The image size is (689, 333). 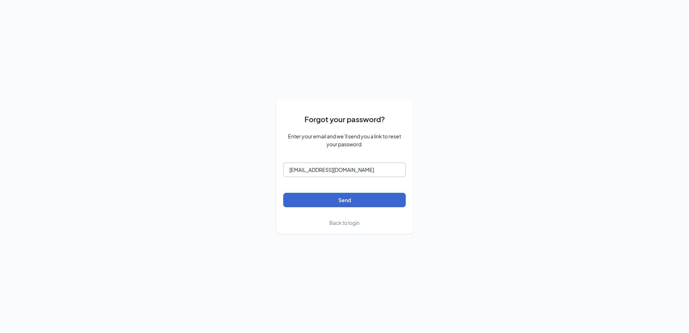 What do you see at coordinates (344, 170) in the screenshot?
I see `input: Email` at bounding box center [344, 170].